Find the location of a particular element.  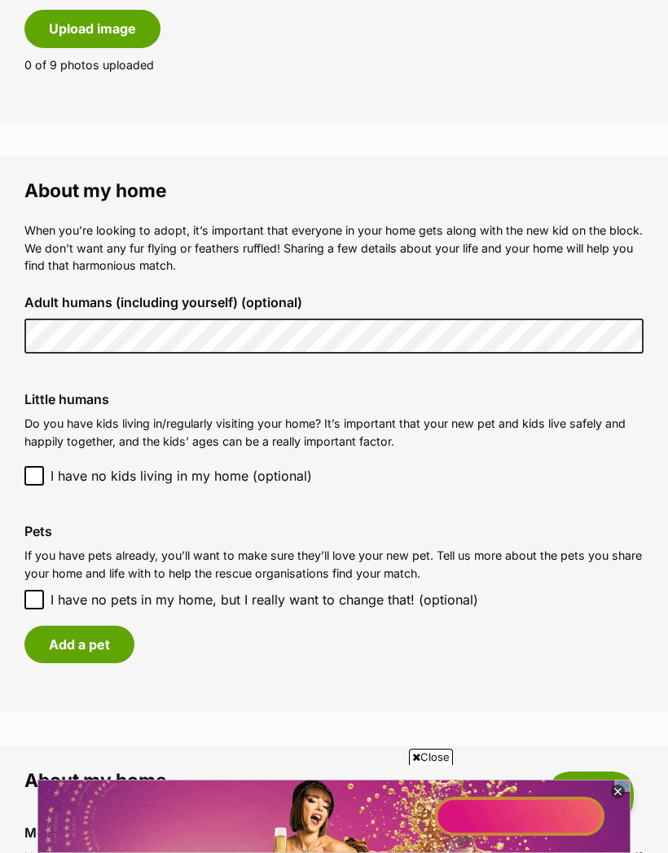

label: Pets is located at coordinates (334, 531).